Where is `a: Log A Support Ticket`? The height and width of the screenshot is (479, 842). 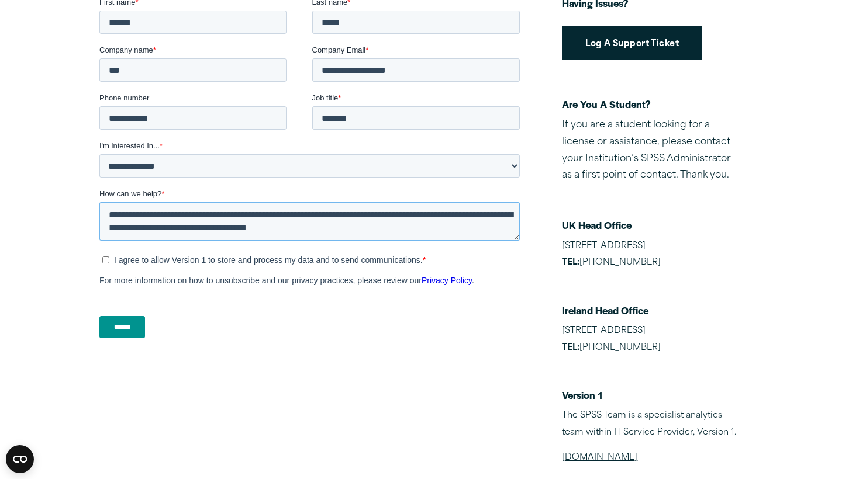 a: Log A Support Ticket is located at coordinates (632, 43).